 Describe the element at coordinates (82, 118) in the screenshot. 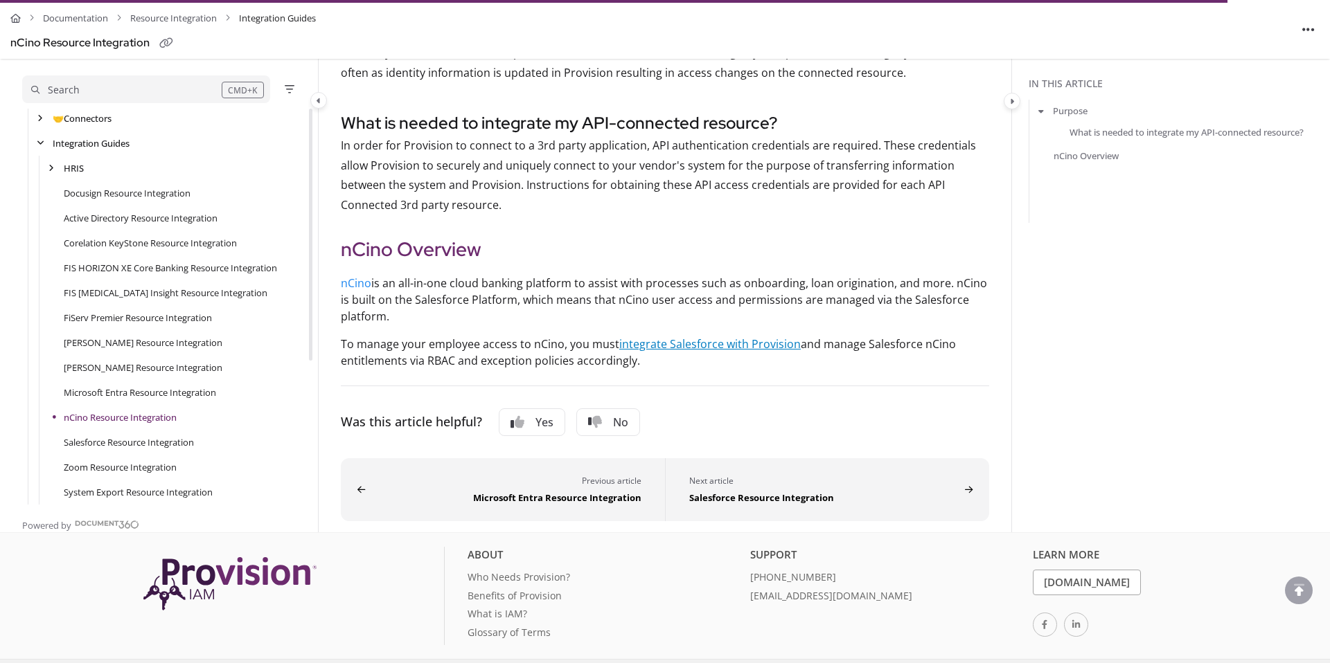

I see `a: Connectors` at that location.